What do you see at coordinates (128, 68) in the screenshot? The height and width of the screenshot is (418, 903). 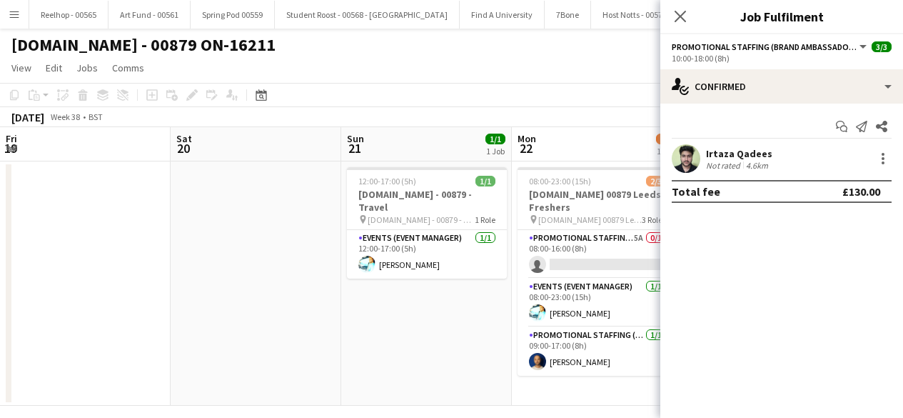 I see `span: Comms` at bounding box center [128, 68].